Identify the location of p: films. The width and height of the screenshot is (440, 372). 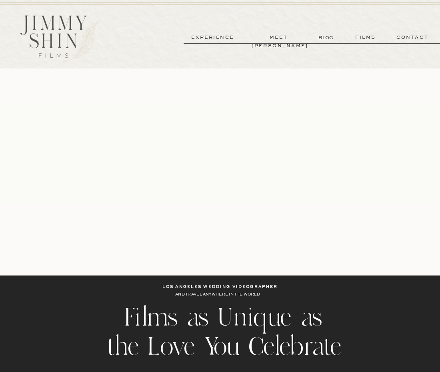
(366, 37).